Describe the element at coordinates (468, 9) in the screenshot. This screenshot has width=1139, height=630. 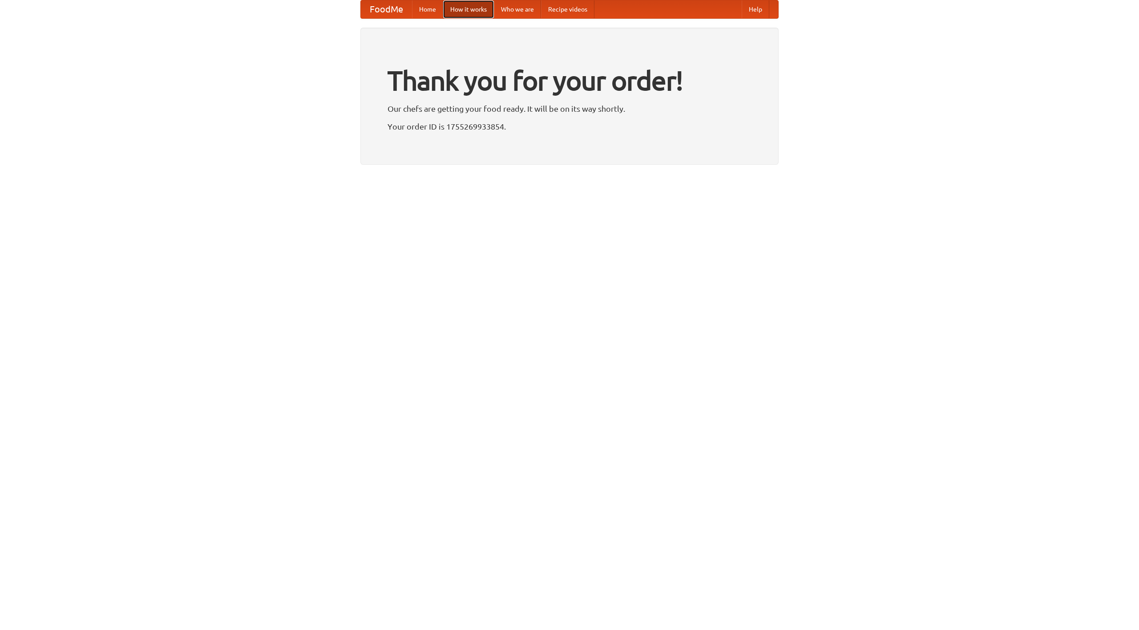
I see `a: How it works` at that location.